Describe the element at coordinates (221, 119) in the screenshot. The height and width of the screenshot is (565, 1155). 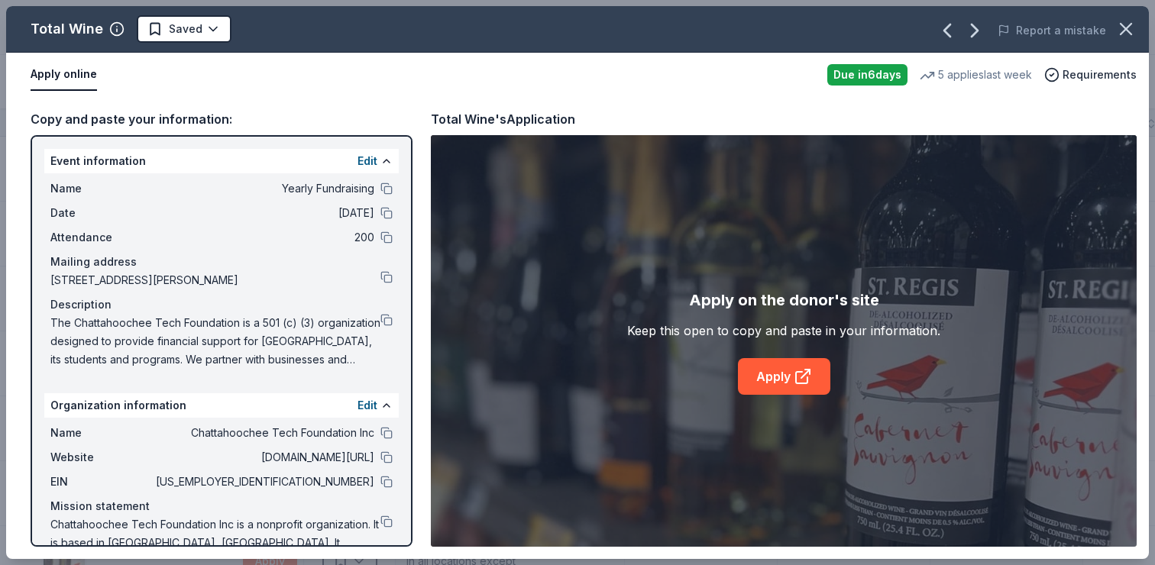
I see `div: Copy and paste your information:` at that location.